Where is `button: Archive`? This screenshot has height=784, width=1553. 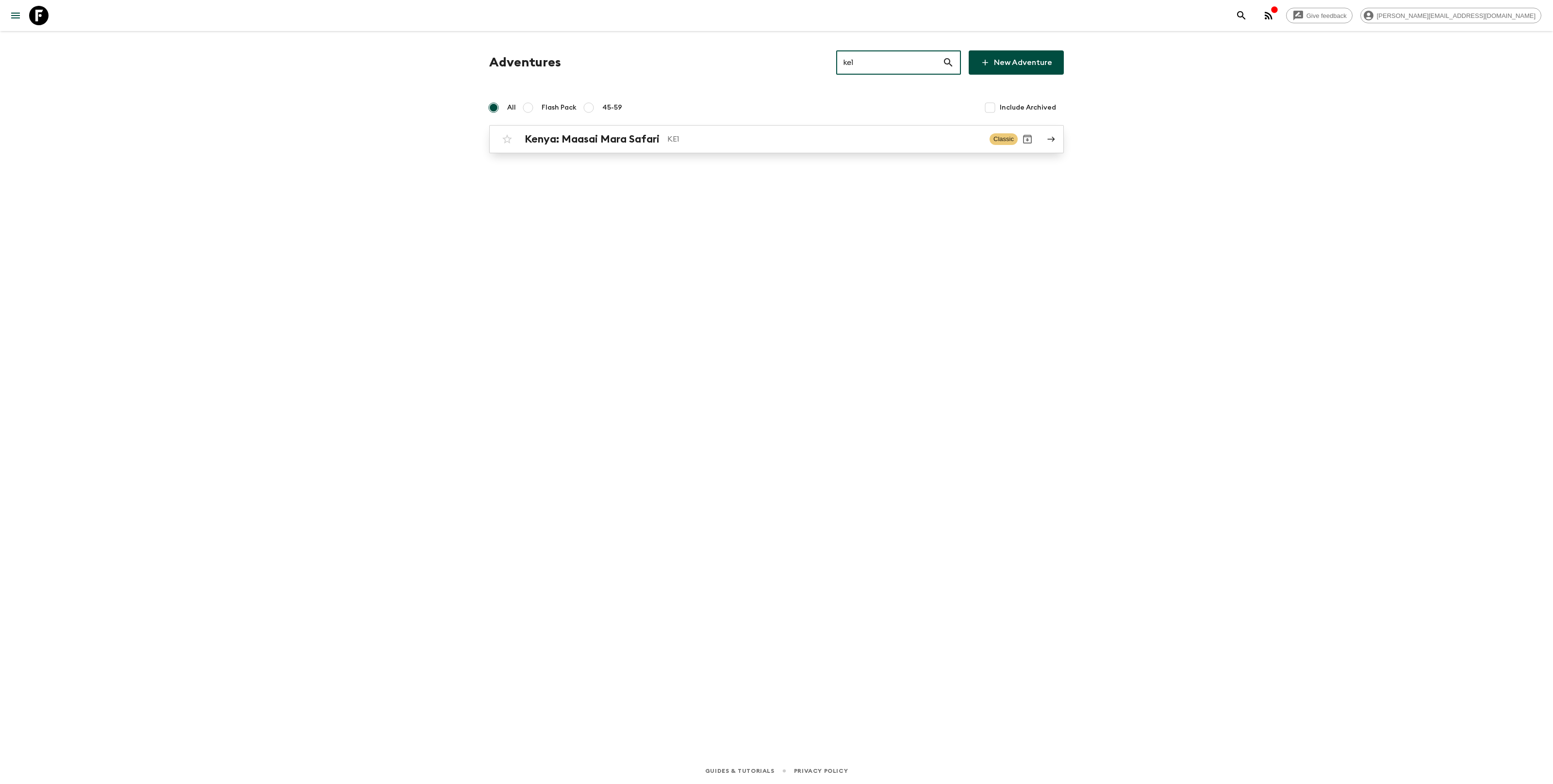 button: Archive is located at coordinates (1027, 139).